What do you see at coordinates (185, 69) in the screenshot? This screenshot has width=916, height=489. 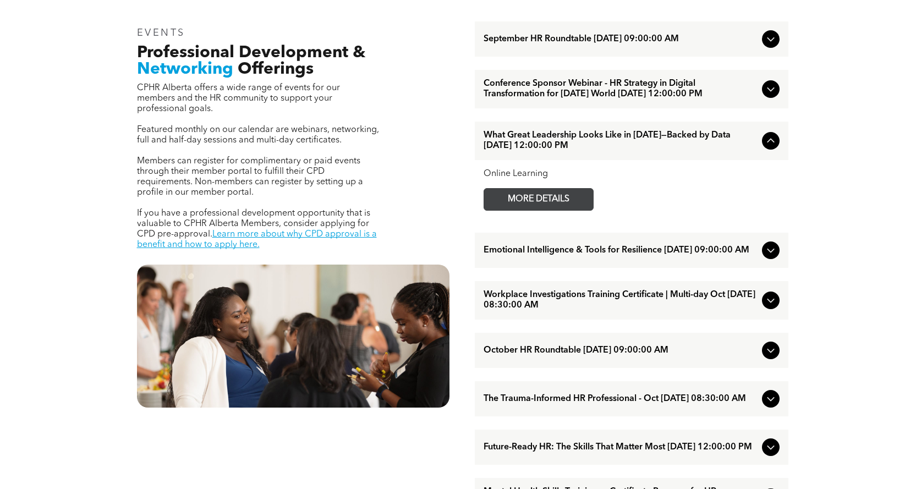 I see `span: Networking` at bounding box center [185, 69].